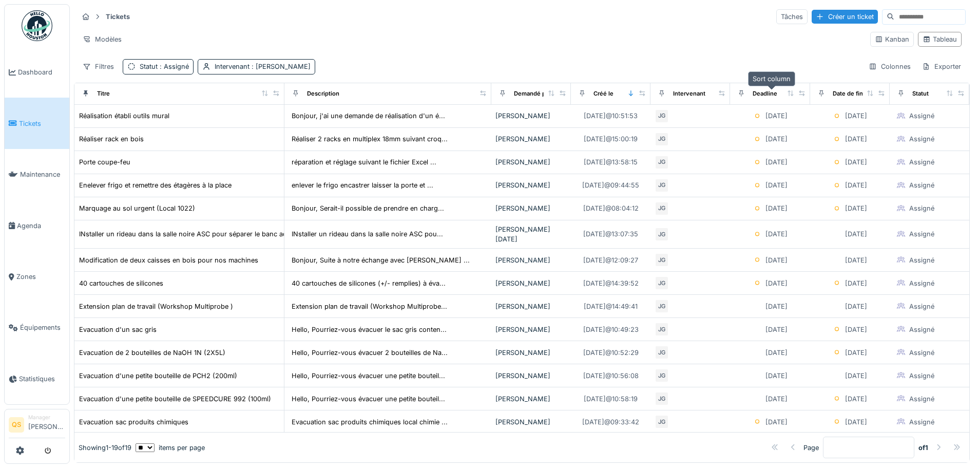 This screenshot has height=468, width=978. I want to click on div: Modification de deux caisses en bois pour nos machines, so click(168, 260).